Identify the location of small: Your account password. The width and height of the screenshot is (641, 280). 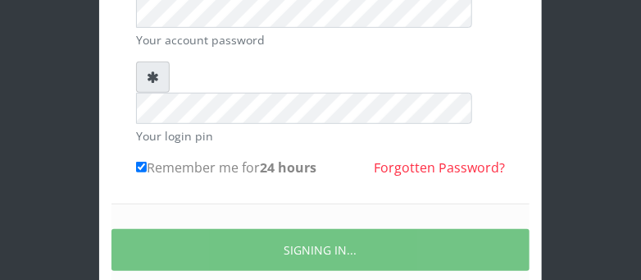
(321, 39).